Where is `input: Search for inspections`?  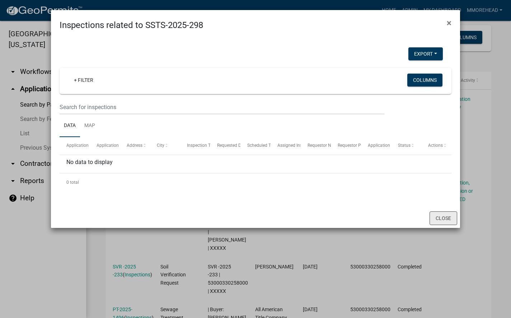 input: Search for inspections is located at coordinates (222, 107).